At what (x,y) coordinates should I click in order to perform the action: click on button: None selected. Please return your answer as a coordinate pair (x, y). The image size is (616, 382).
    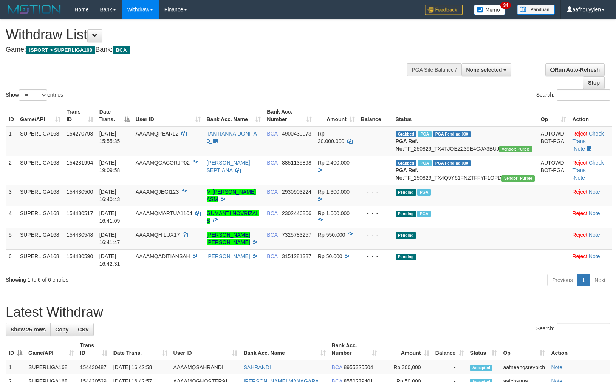
    Looking at the image, I should click on (486, 70).